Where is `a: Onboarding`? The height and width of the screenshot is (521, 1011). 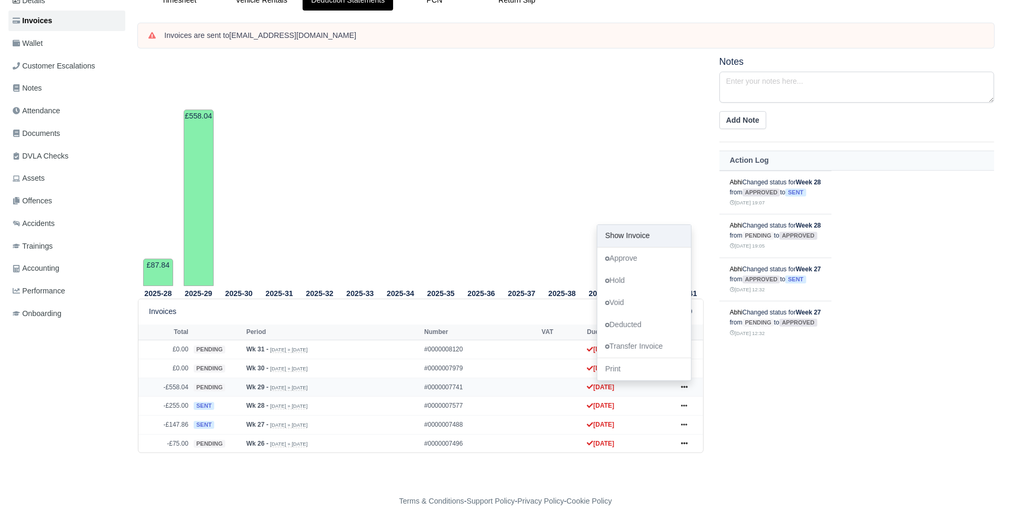
a: Onboarding is located at coordinates (67, 313).